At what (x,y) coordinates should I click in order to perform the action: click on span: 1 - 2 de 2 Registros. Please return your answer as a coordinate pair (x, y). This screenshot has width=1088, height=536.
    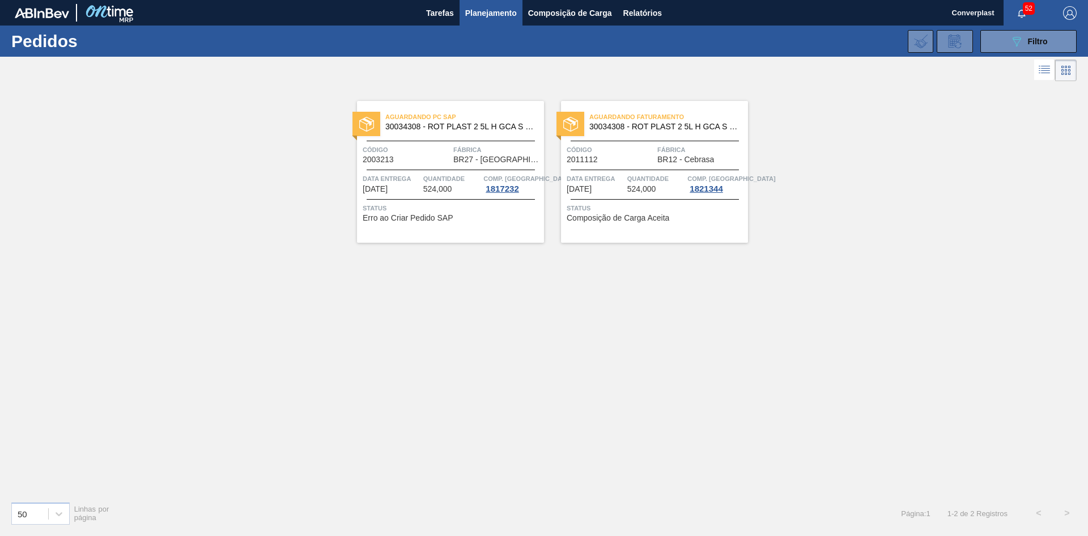
    Looking at the image, I should click on (978, 513).